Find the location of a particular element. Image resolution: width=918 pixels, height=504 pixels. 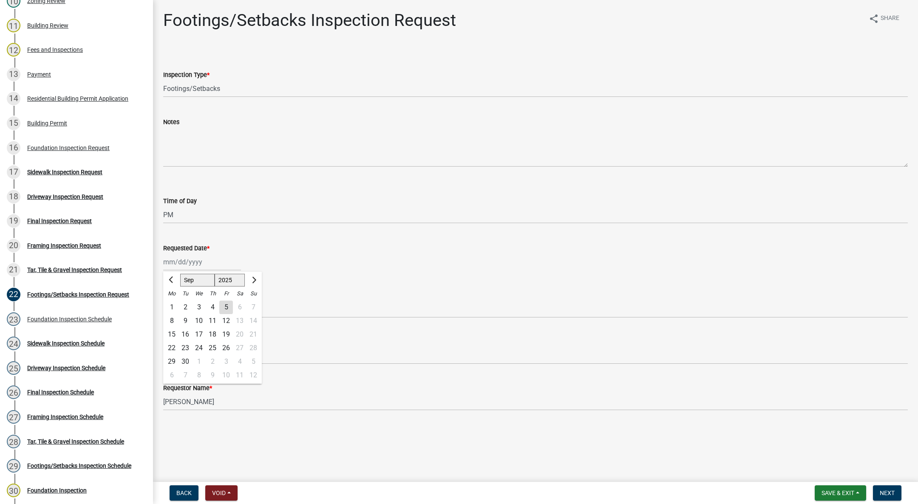

div: Tuesday, September 9, 2025 is located at coordinates (185, 321).